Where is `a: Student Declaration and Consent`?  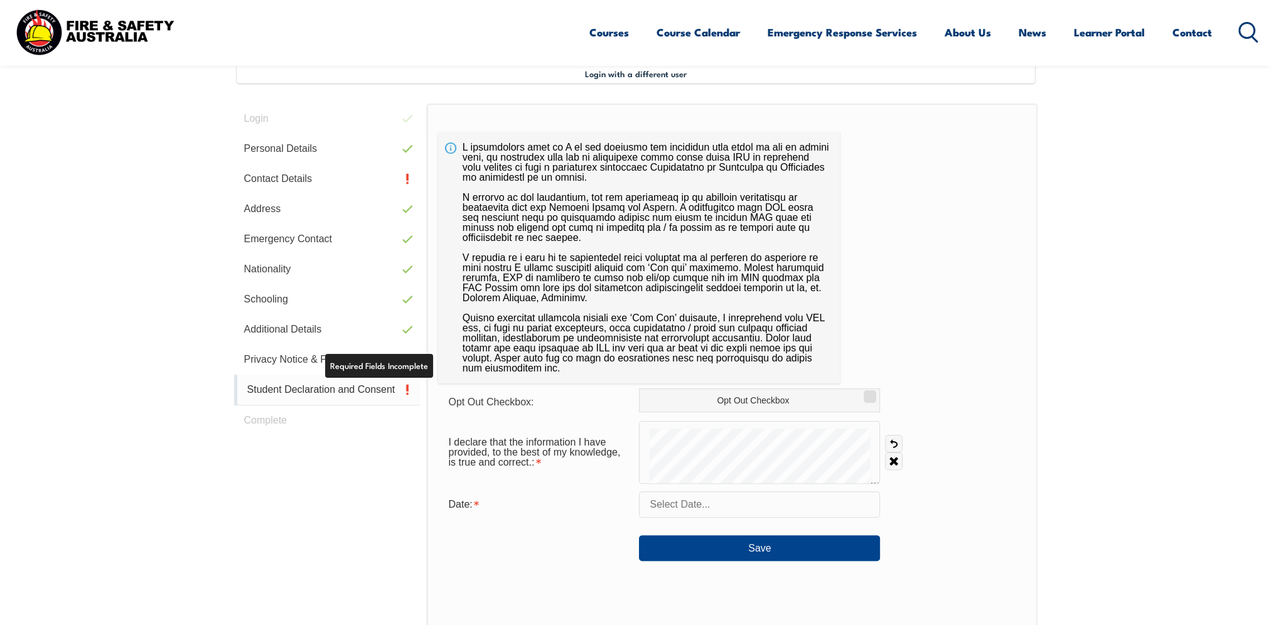
a: Student Declaration and Consent is located at coordinates (327, 390).